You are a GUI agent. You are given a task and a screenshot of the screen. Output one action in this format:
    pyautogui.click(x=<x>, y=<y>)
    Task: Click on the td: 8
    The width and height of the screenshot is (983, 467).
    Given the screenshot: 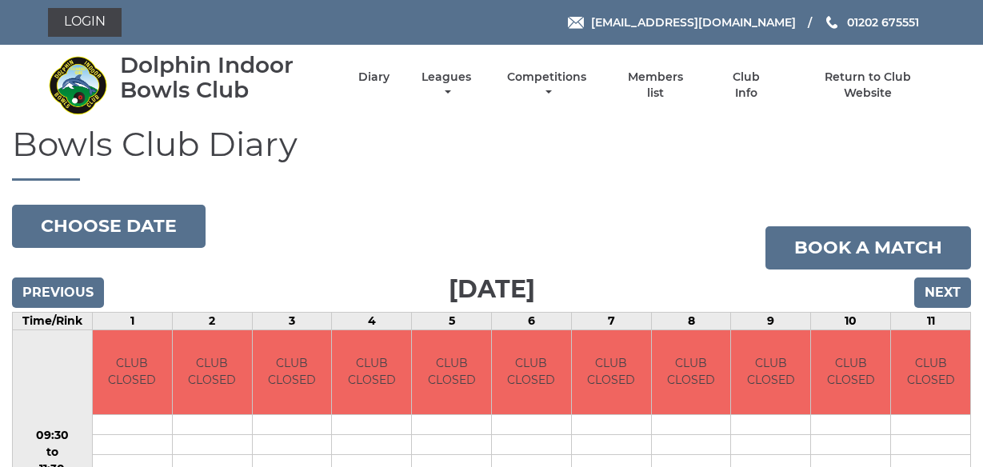 What is the action you would take?
    pyautogui.click(x=691, y=322)
    